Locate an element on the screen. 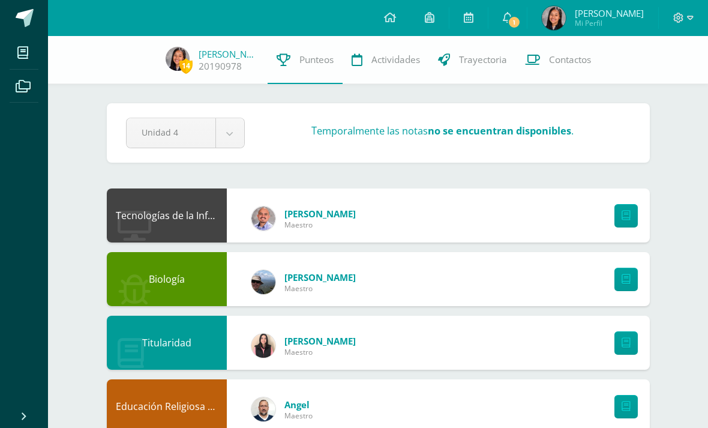  div: Titularidad is located at coordinates (167, 342).